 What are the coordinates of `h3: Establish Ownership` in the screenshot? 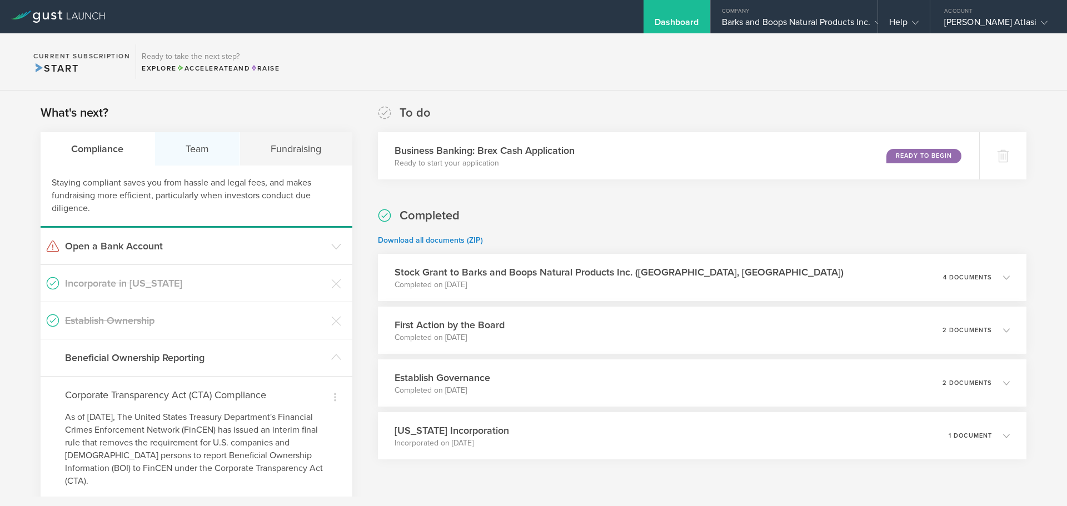 It's located at (195, 321).